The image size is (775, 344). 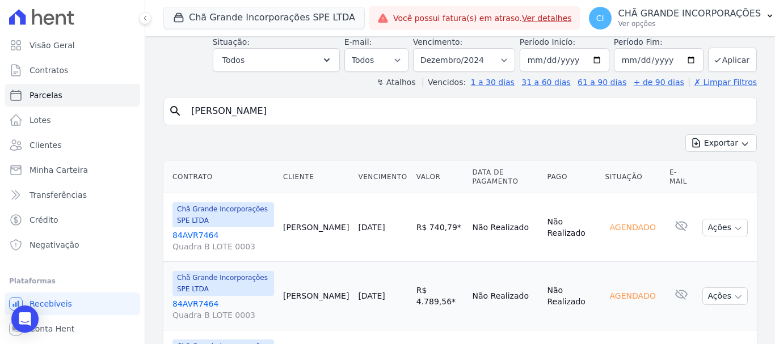 What do you see at coordinates (52, 329) in the screenshot?
I see `span: Conta Hent` at bounding box center [52, 329].